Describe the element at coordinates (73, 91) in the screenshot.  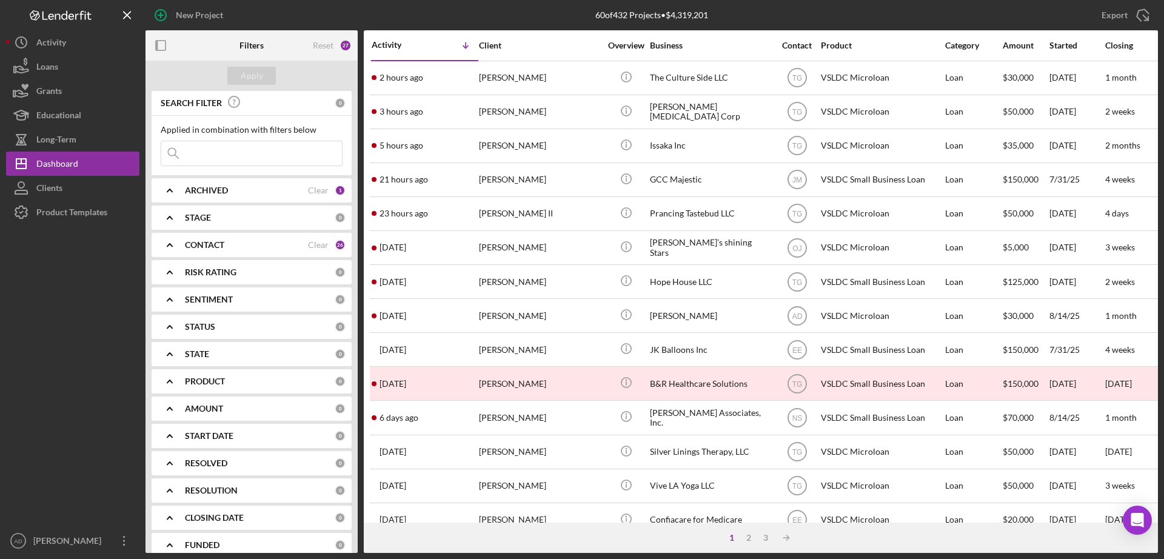
I see `a: Grants` at that location.